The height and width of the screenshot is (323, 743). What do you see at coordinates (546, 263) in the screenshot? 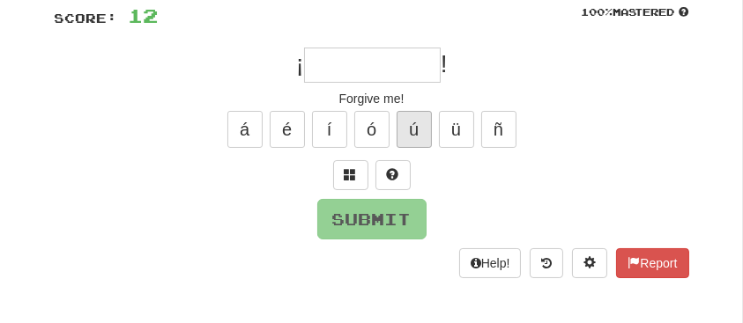
I see `button: Round history (alt+y)` at bounding box center [546, 263].